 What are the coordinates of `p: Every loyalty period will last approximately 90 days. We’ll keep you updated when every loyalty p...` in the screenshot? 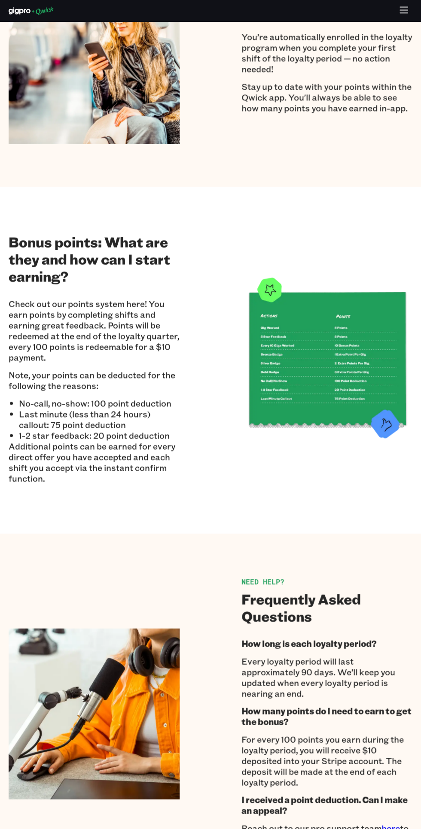 It's located at (327, 677).